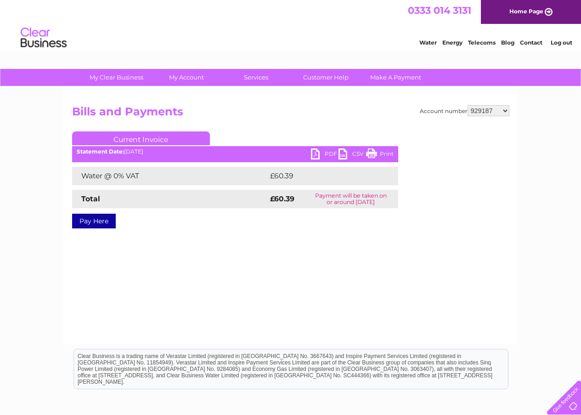 This screenshot has width=581, height=415. Describe the element at coordinates (326, 77) in the screenshot. I see `a: Customer Help` at that location.